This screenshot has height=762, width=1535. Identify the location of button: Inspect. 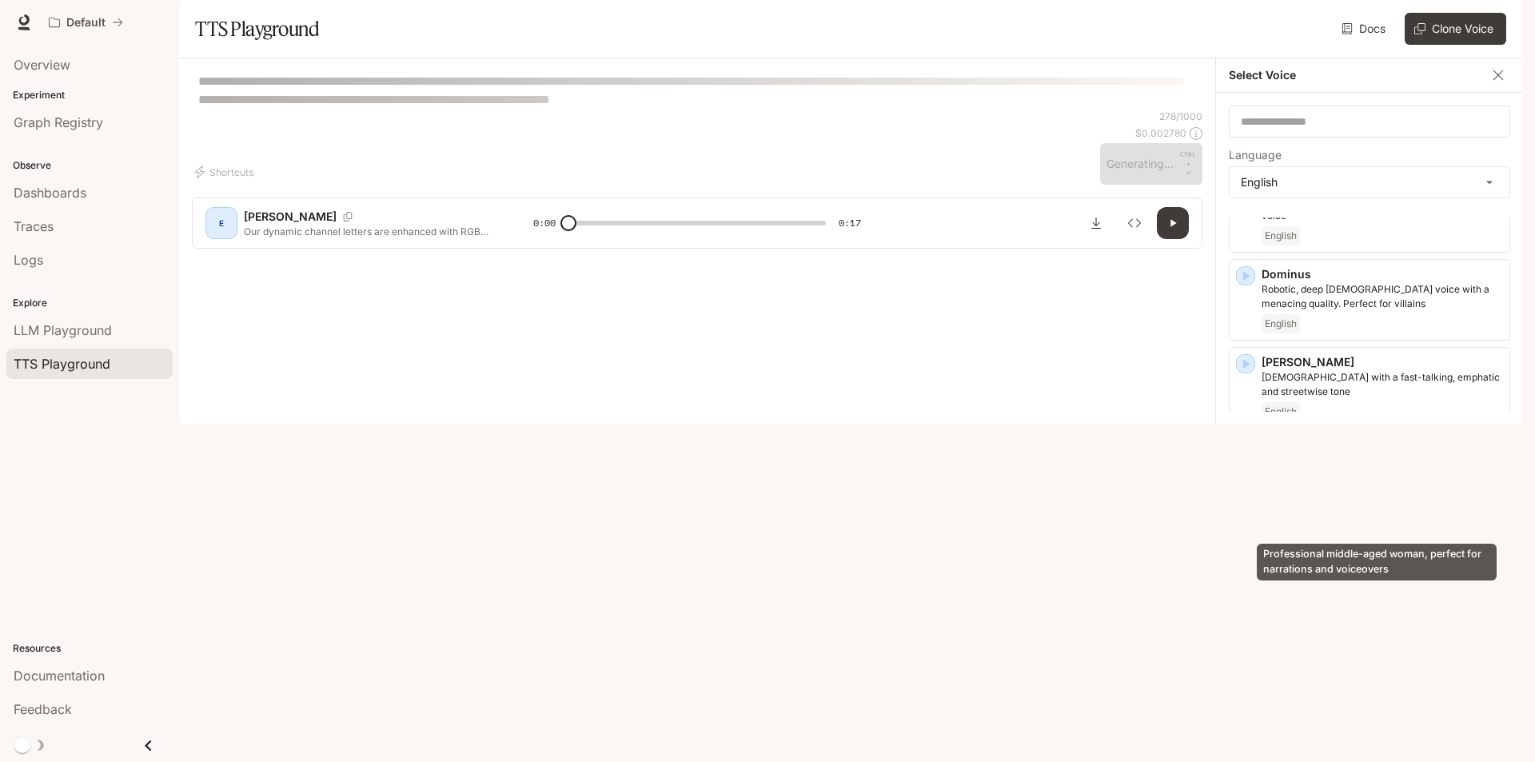
(1135, 223).